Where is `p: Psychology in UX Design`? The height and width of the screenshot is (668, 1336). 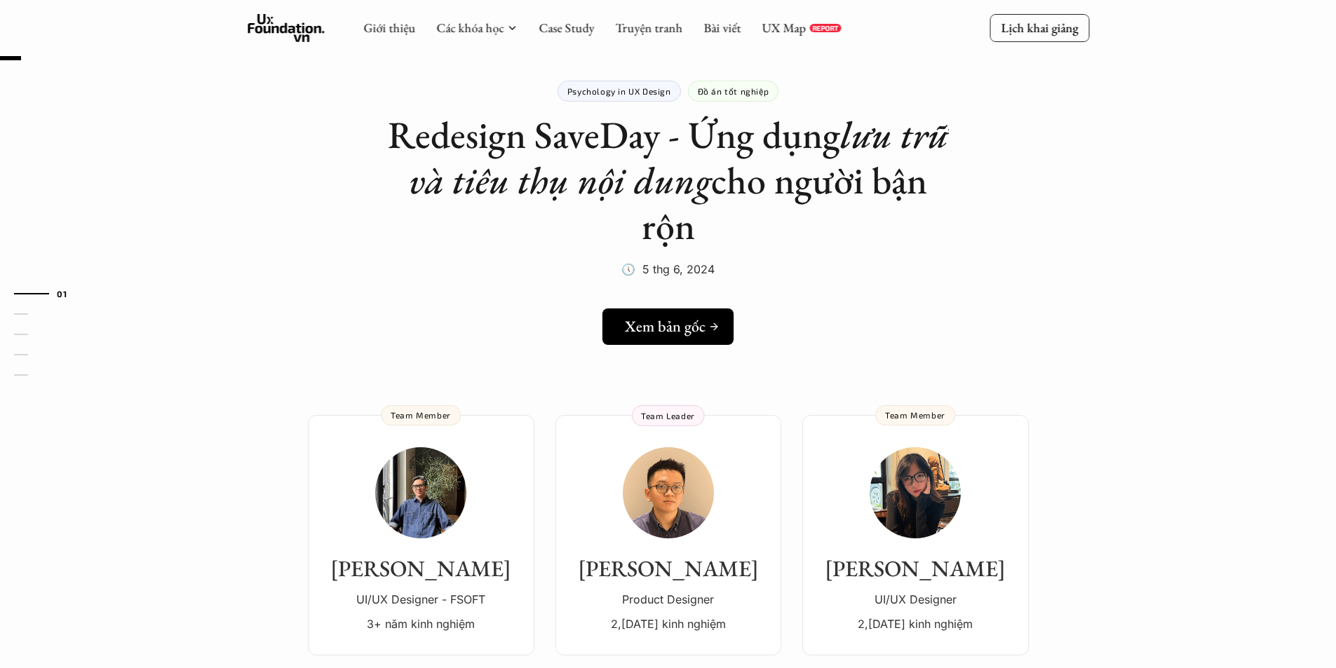 p: Psychology in UX Design is located at coordinates (619, 91).